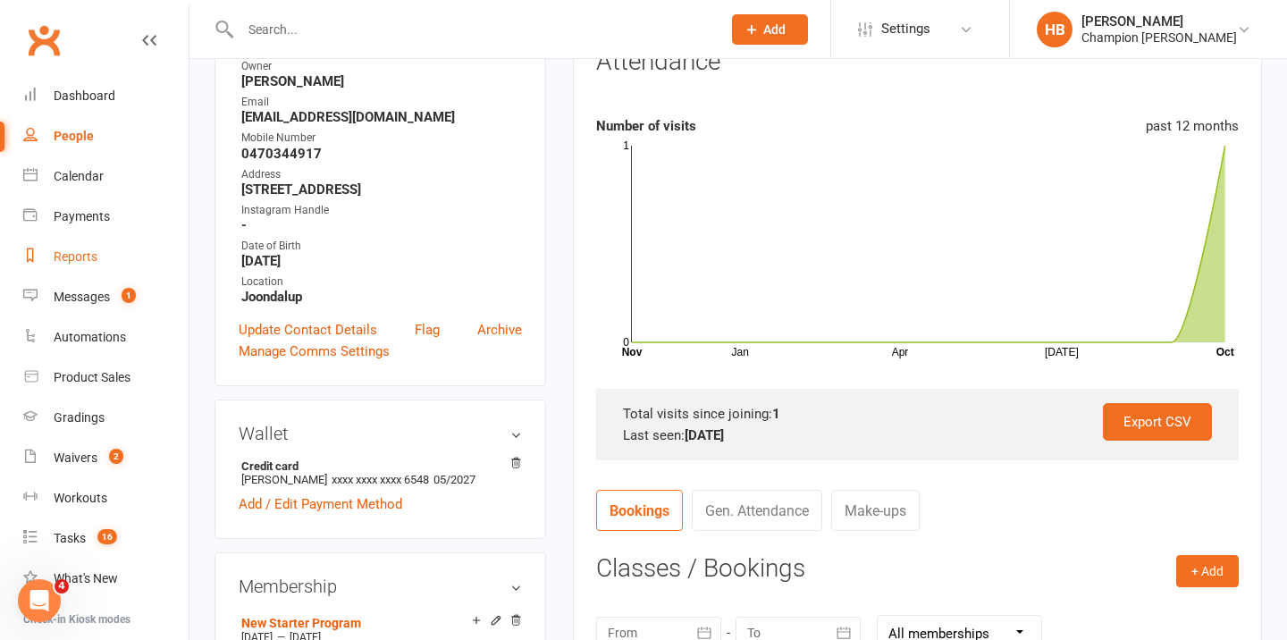 The width and height of the screenshot is (1287, 640). What do you see at coordinates (639, 510) in the screenshot?
I see `a: Bookings` at bounding box center [639, 510].